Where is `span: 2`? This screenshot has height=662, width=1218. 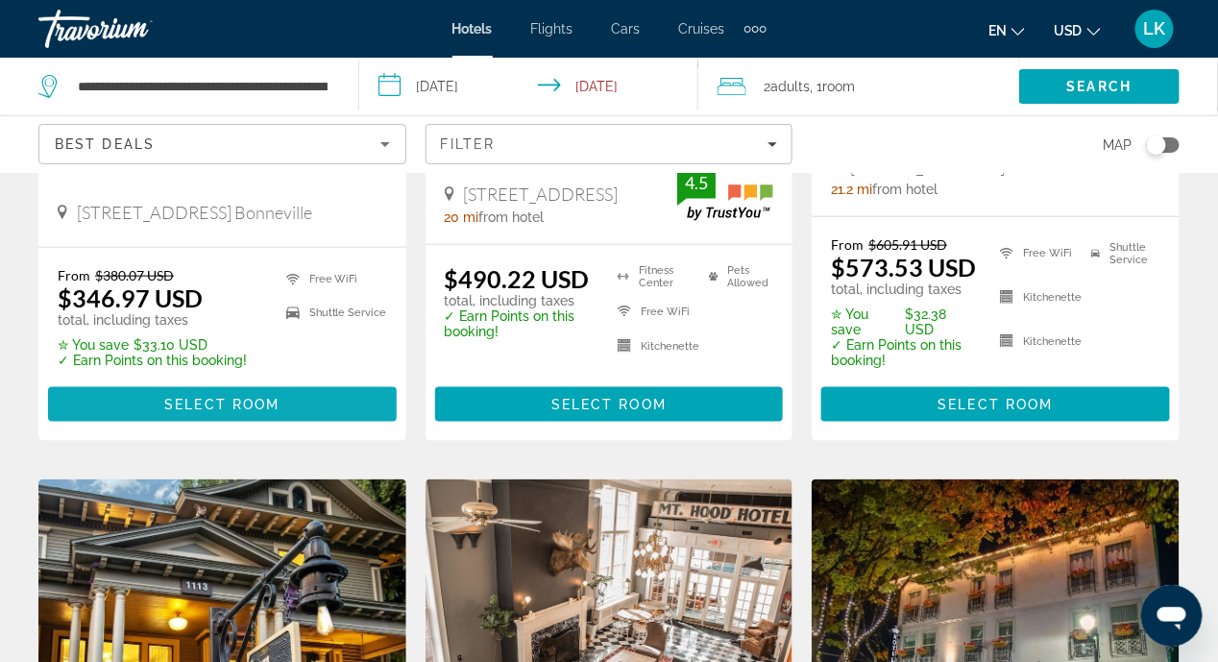
span: 2 is located at coordinates (787, 86).